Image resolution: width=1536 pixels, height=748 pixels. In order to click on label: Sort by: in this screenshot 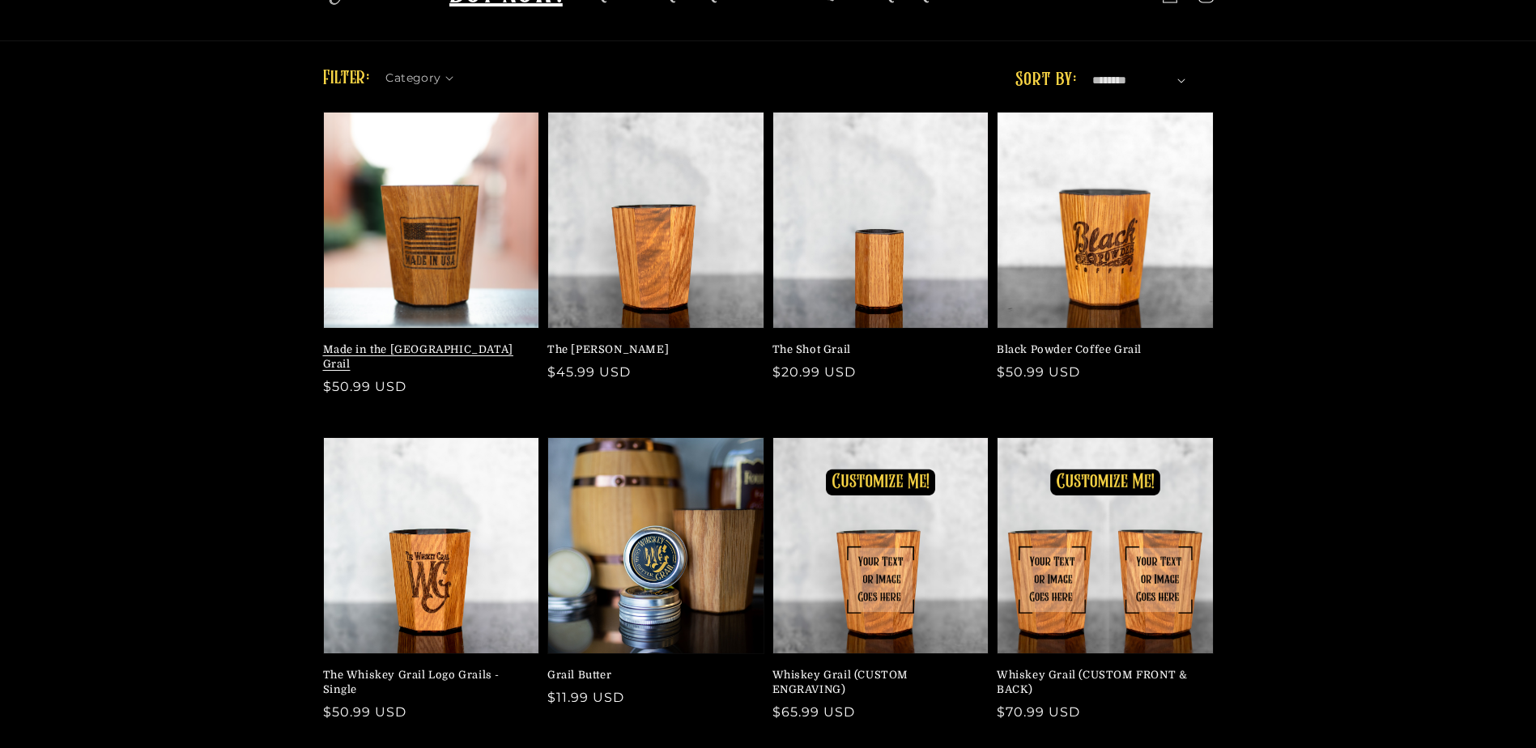, I will do `click(1045, 80)`.